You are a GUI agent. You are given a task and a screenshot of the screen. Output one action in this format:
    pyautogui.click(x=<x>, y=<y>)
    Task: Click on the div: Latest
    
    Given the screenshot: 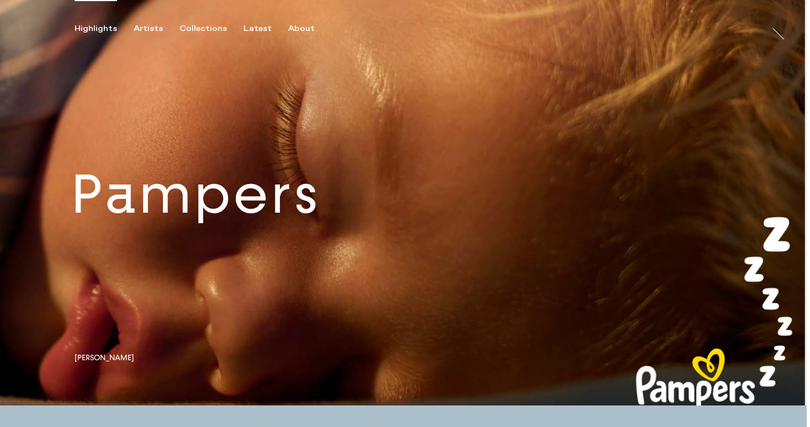 What is the action you would take?
    pyautogui.click(x=257, y=29)
    